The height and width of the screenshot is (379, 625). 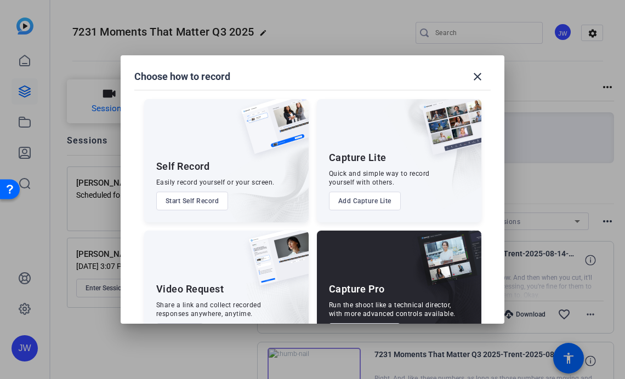 What do you see at coordinates (432, 154) in the screenshot?
I see `img: embarkstudio-capture-lite.png` at bounding box center [432, 154].